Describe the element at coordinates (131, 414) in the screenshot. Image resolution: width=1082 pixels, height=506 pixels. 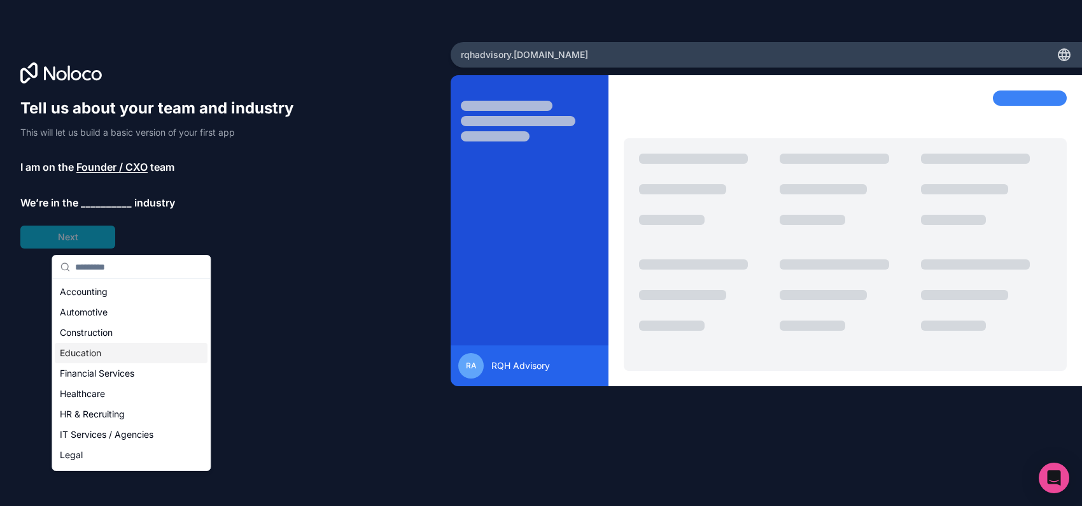
I see `div: HR & Recruiting` at that location.